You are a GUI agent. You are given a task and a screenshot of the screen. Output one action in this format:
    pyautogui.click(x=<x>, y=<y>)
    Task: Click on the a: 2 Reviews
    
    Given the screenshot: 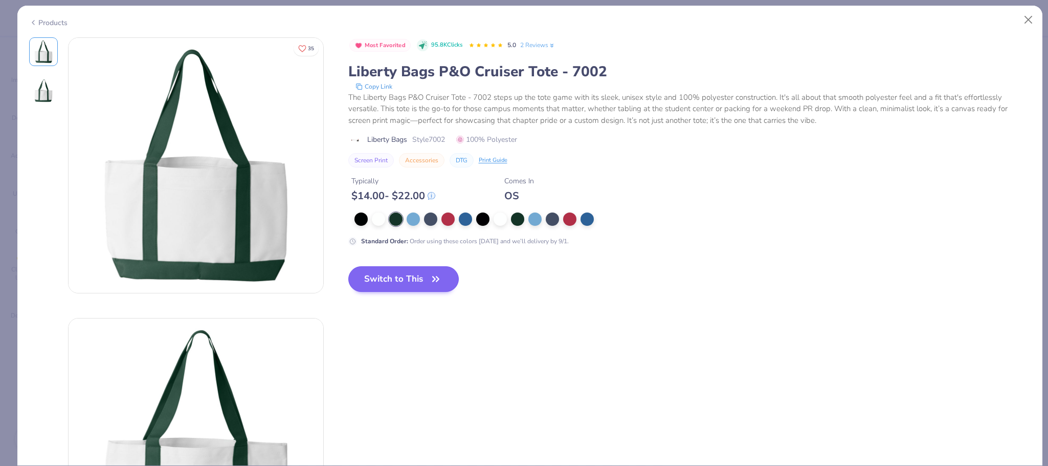 What is the action you would take?
    pyautogui.click(x=538, y=45)
    